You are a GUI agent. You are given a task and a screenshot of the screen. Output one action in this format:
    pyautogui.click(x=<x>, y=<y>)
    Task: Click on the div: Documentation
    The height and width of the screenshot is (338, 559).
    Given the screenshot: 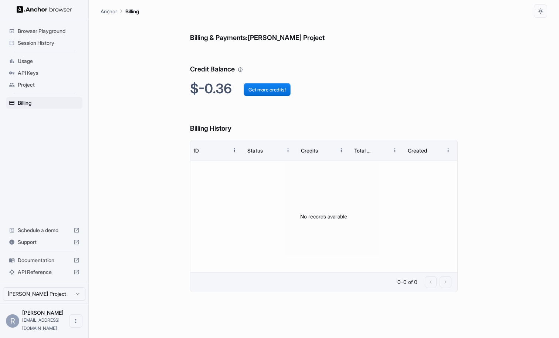 What is the action you would take?
    pyautogui.click(x=44, y=260)
    